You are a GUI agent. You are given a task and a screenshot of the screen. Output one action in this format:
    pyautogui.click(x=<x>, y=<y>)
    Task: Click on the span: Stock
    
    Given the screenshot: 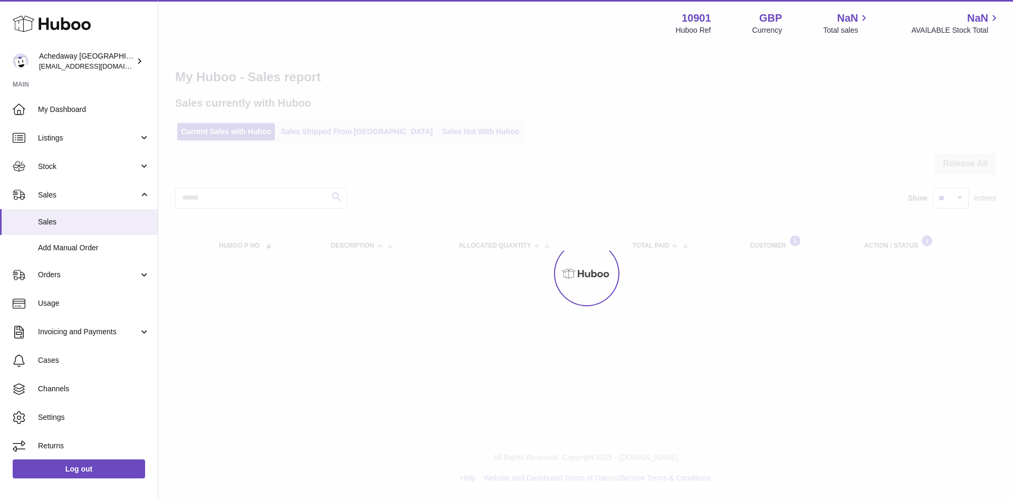 What is the action you would take?
    pyautogui.click(x=88, y=166)
    